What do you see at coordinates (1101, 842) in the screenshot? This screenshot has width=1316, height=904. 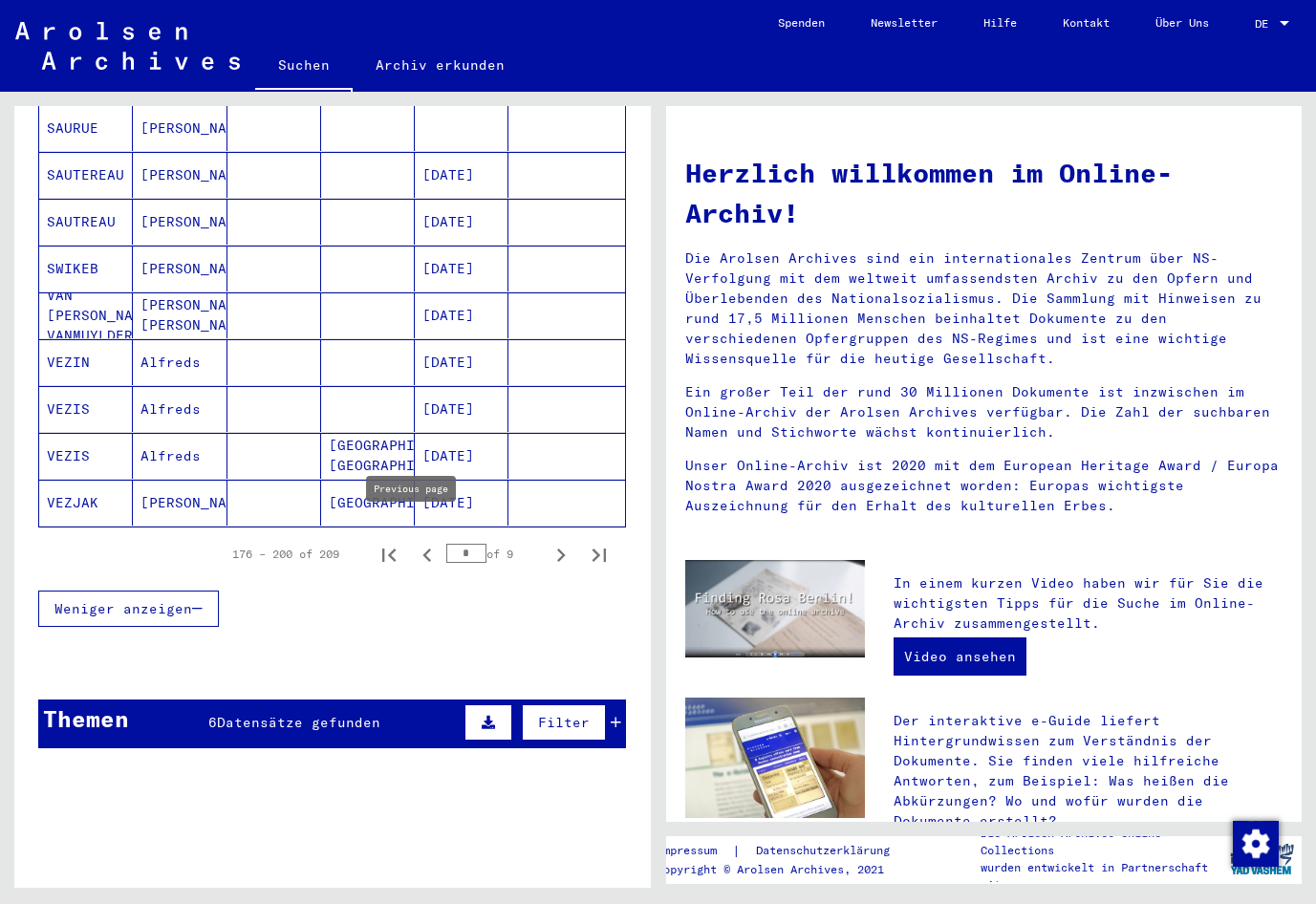 I see `p: Die Arolsen Archives Online-Collections` at bounding box center [1101, 842].